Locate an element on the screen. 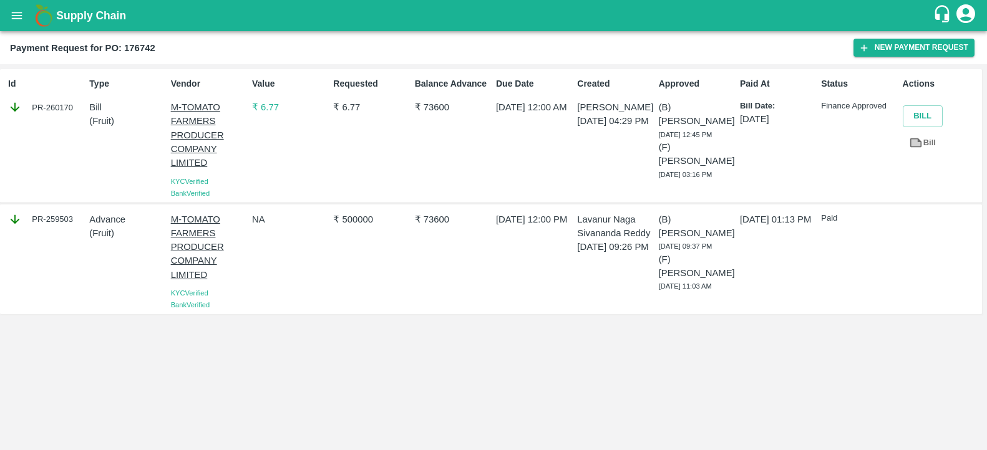 This screenshot has height=450, width=987. div: customer-support is located at coordinates (943, 16).